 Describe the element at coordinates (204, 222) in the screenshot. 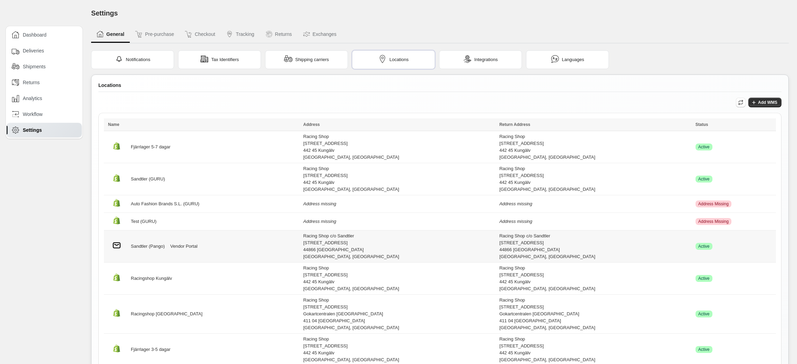

I see `div: Test (GURU)` at that location.